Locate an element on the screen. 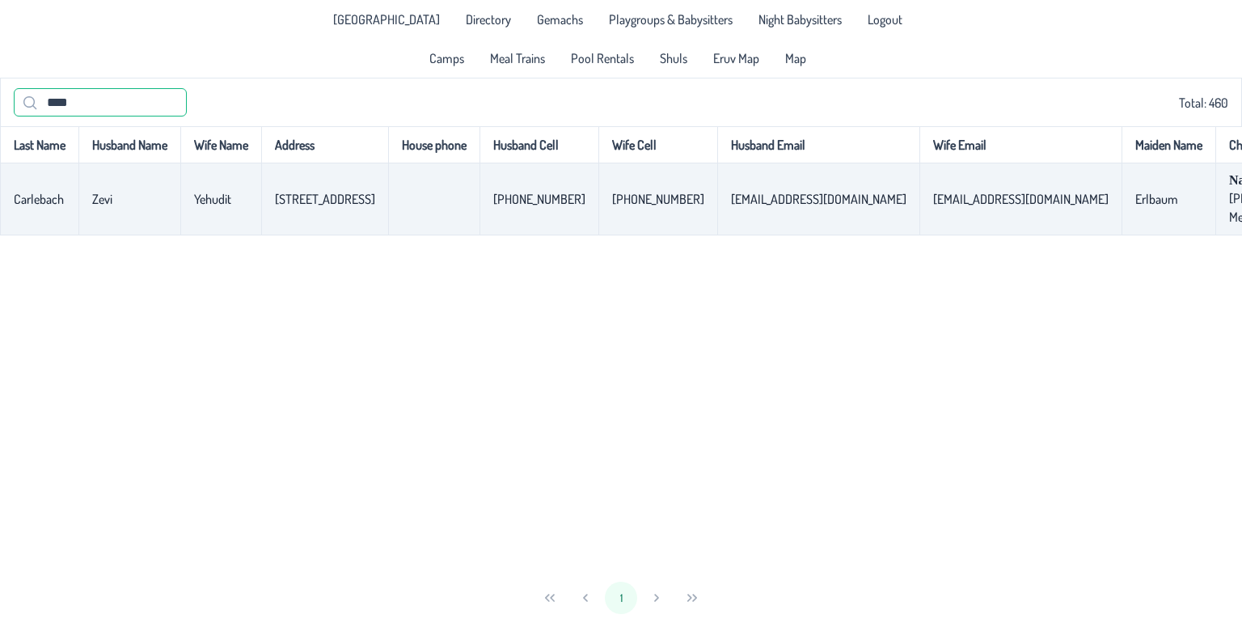 Image resolution: width=1242 pixels, height=640 pixels. span: Logout is located at coordinates (885, 19).